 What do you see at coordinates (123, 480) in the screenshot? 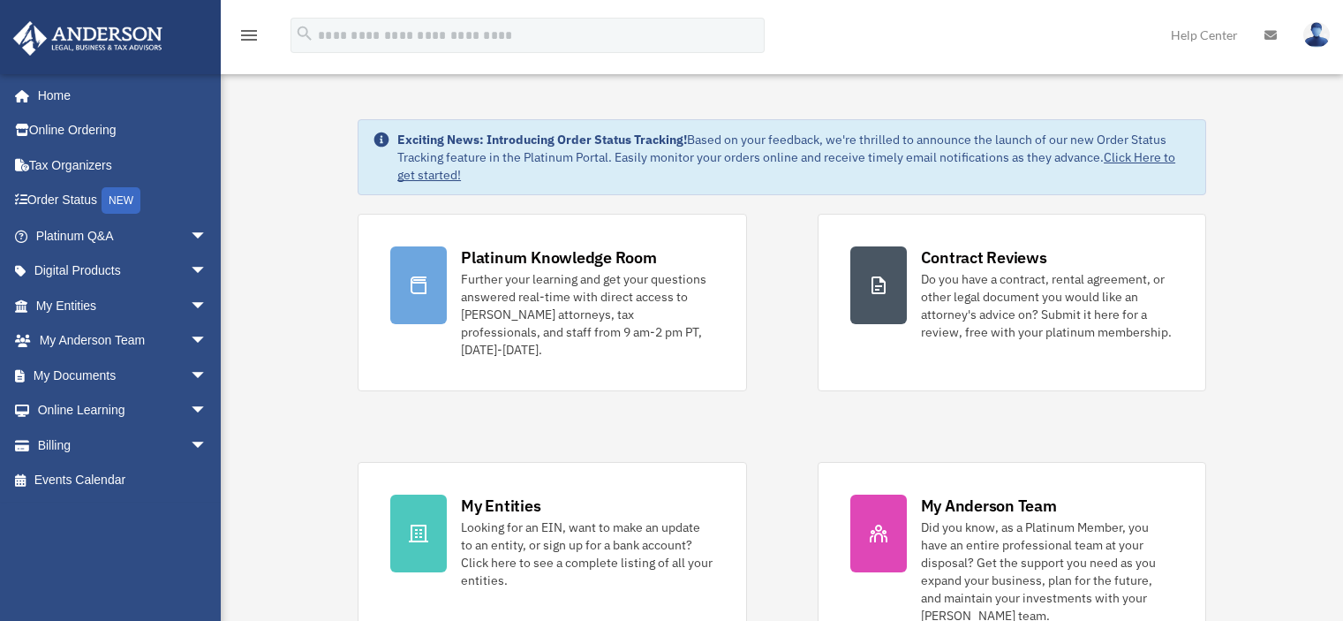
I see `a: Events Calendar` at bounding box center [123, 480].